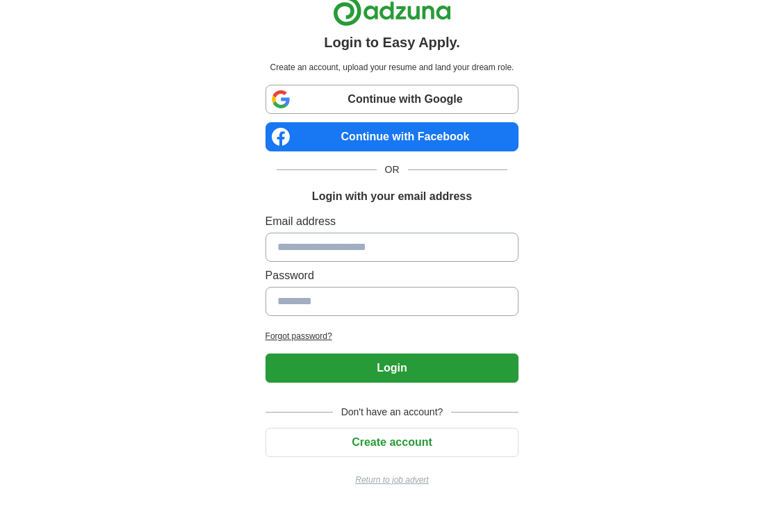 Image resolution: width=784 pixels, height=507 pixels. Describe the element at coordinates (392, 42) in the screenshot. I see `h1: Login to Easy Apply.` at that location.